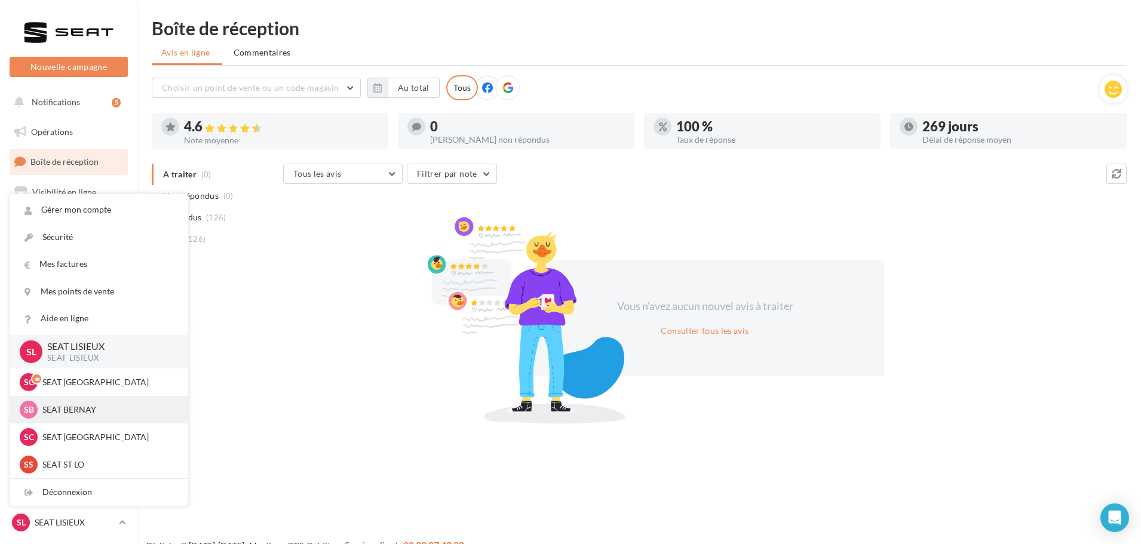  I want to click on div: 0, so click(527, 127).